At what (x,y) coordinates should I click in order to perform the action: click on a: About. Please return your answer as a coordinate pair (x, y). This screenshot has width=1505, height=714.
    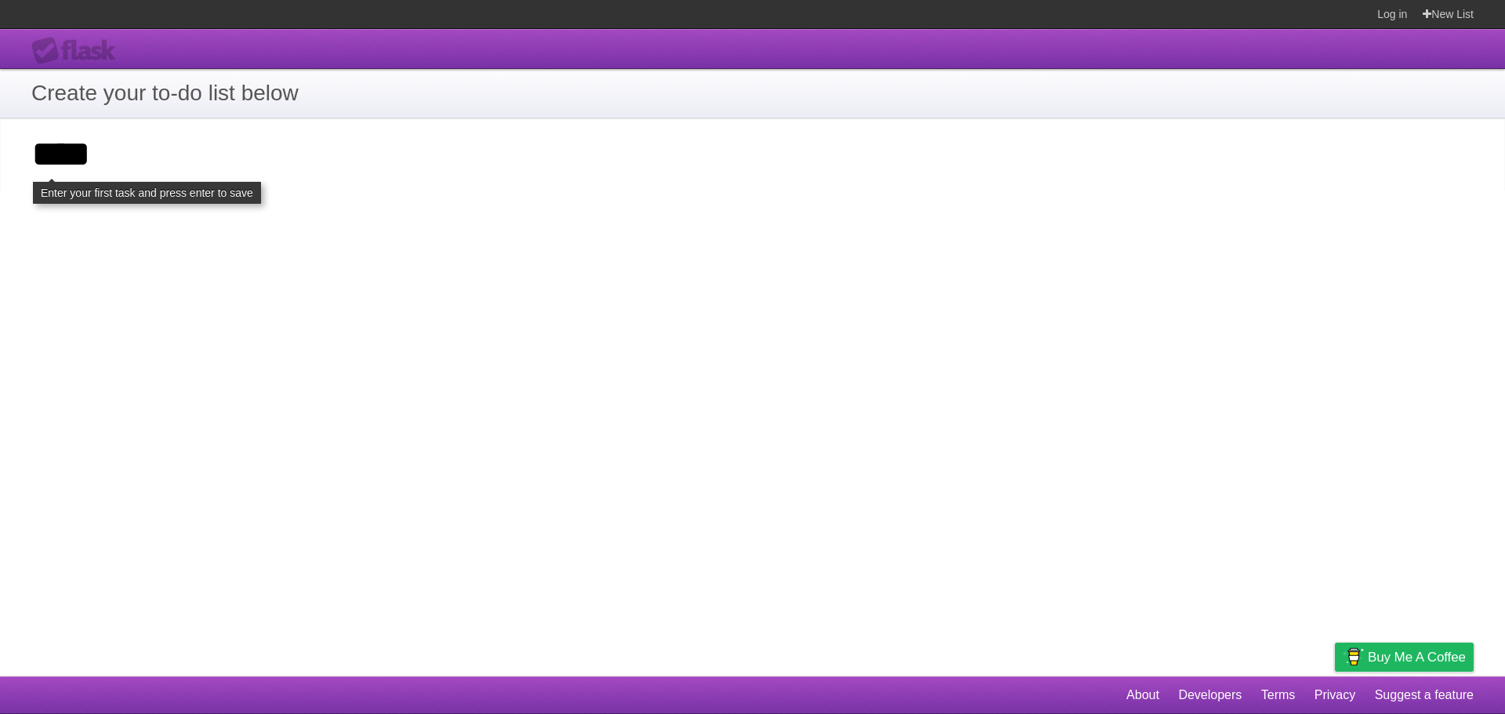
    Looking at the image, I should click on (1143, 695).